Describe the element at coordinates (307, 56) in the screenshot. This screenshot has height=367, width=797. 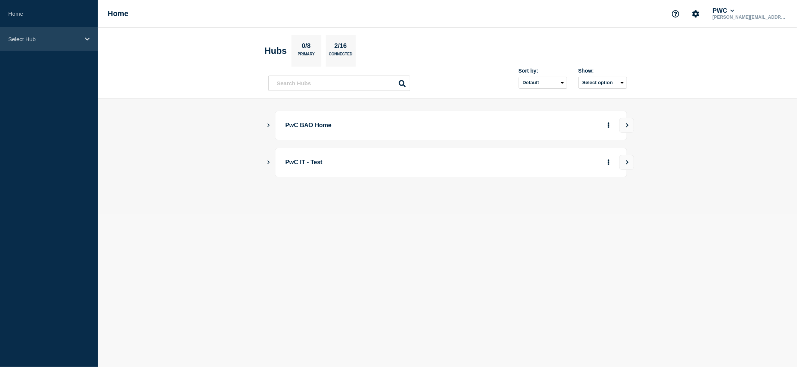
I see `p: Primary` at that location.